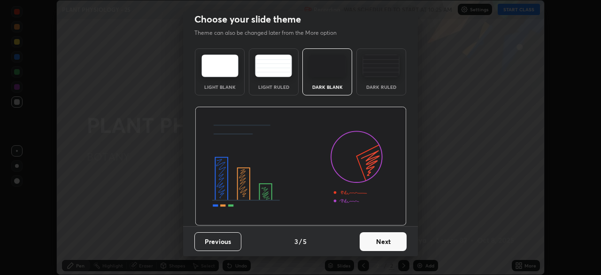  I want to click on img: lightTheme.e5ed3b09.svg, so click(220, 66).